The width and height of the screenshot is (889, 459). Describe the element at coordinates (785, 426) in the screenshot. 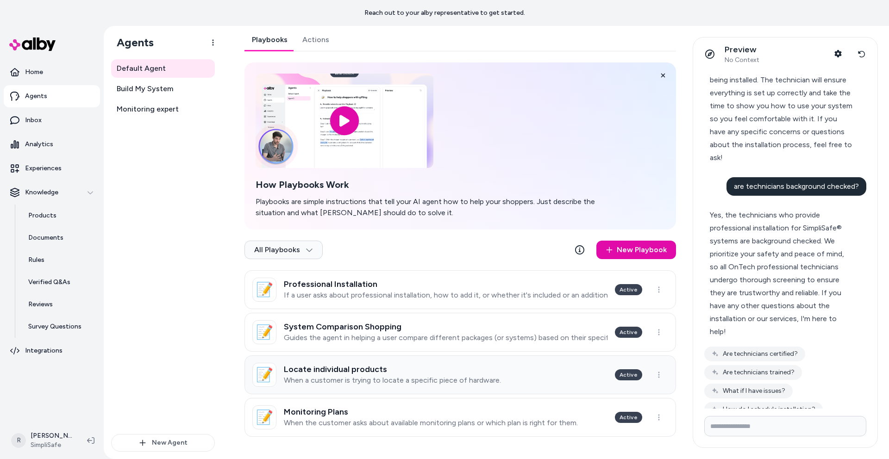

I see `input: Write your prompt here` at that location.